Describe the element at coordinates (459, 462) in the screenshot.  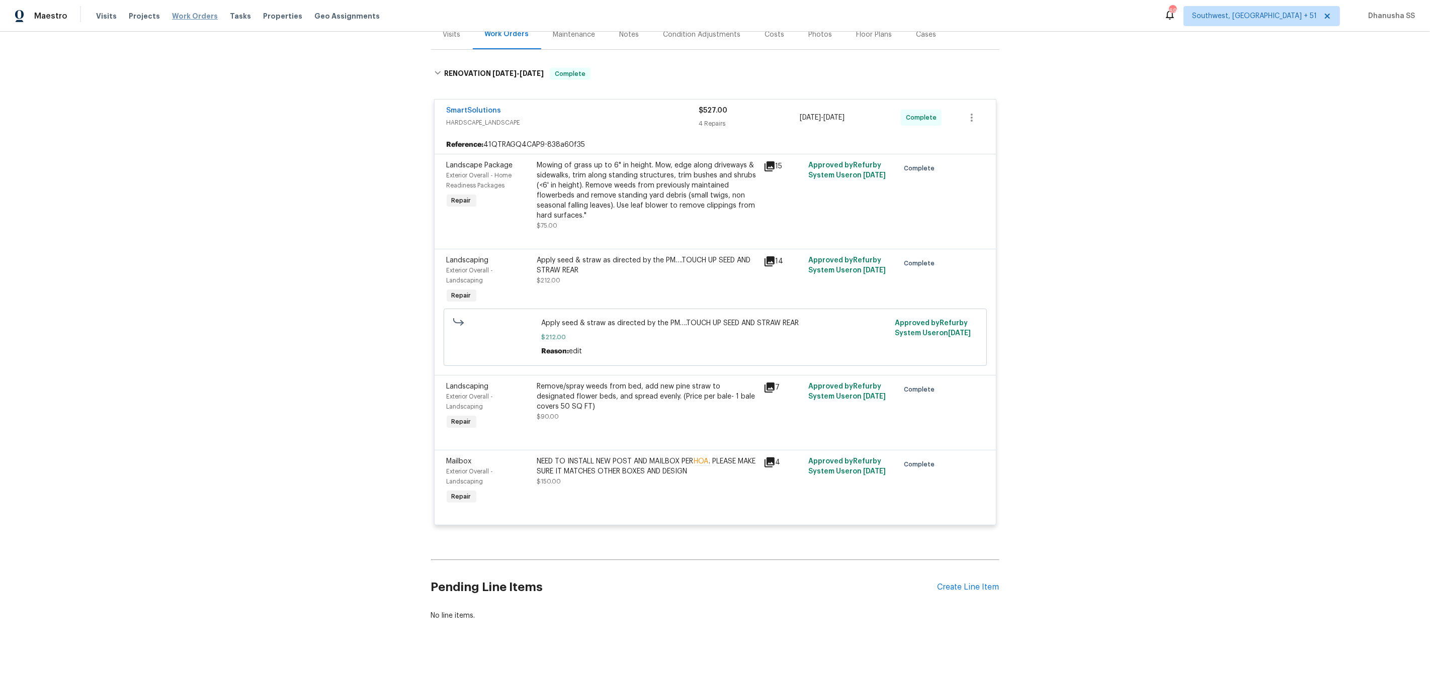
I see `span: Mailbox` at that location.